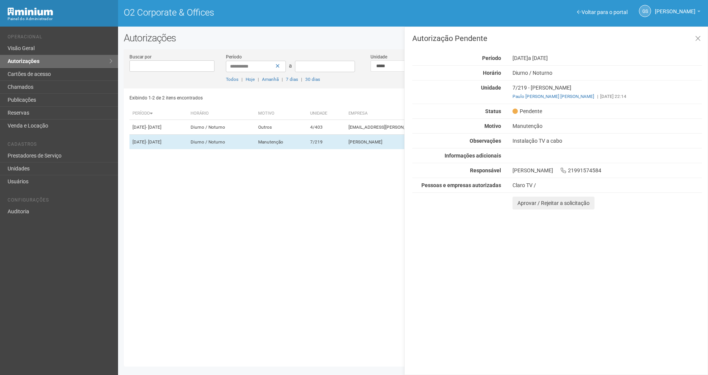  What do you see at coordinates (645, 11) in the screenshot?
I see `a: GS` at bounding box center [645, 11].